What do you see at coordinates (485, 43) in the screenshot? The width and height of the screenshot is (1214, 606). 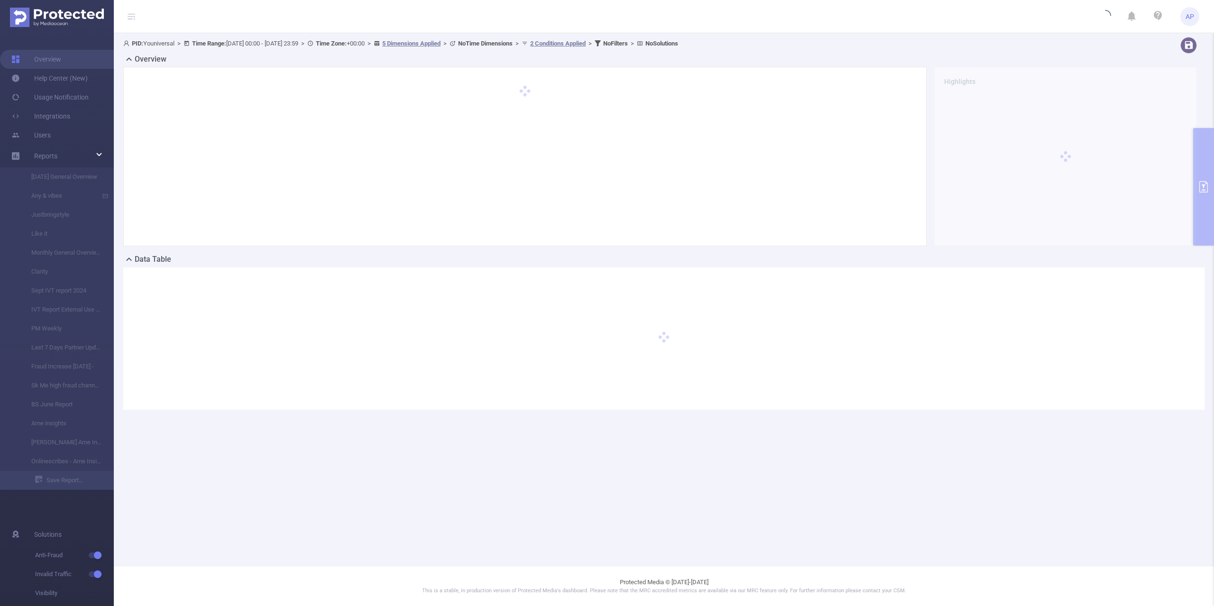 I see `b: No Time Dimensions` at bounding box center [485, 43].